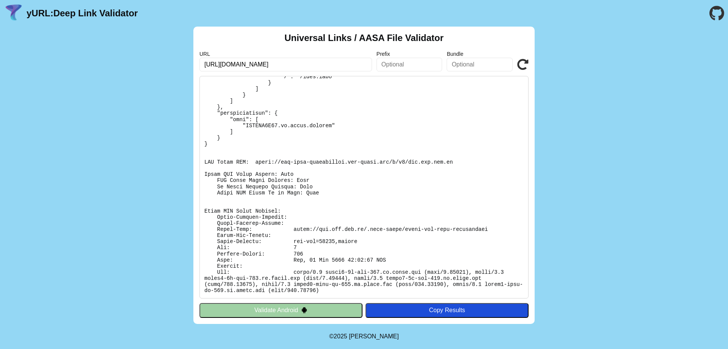 This screenshot has width=728, height=349. What do you see at coordinates (82, 13) in the screenshot?
I see `a: yURL:Deep Link Validator` at bounding box center [82, 13].